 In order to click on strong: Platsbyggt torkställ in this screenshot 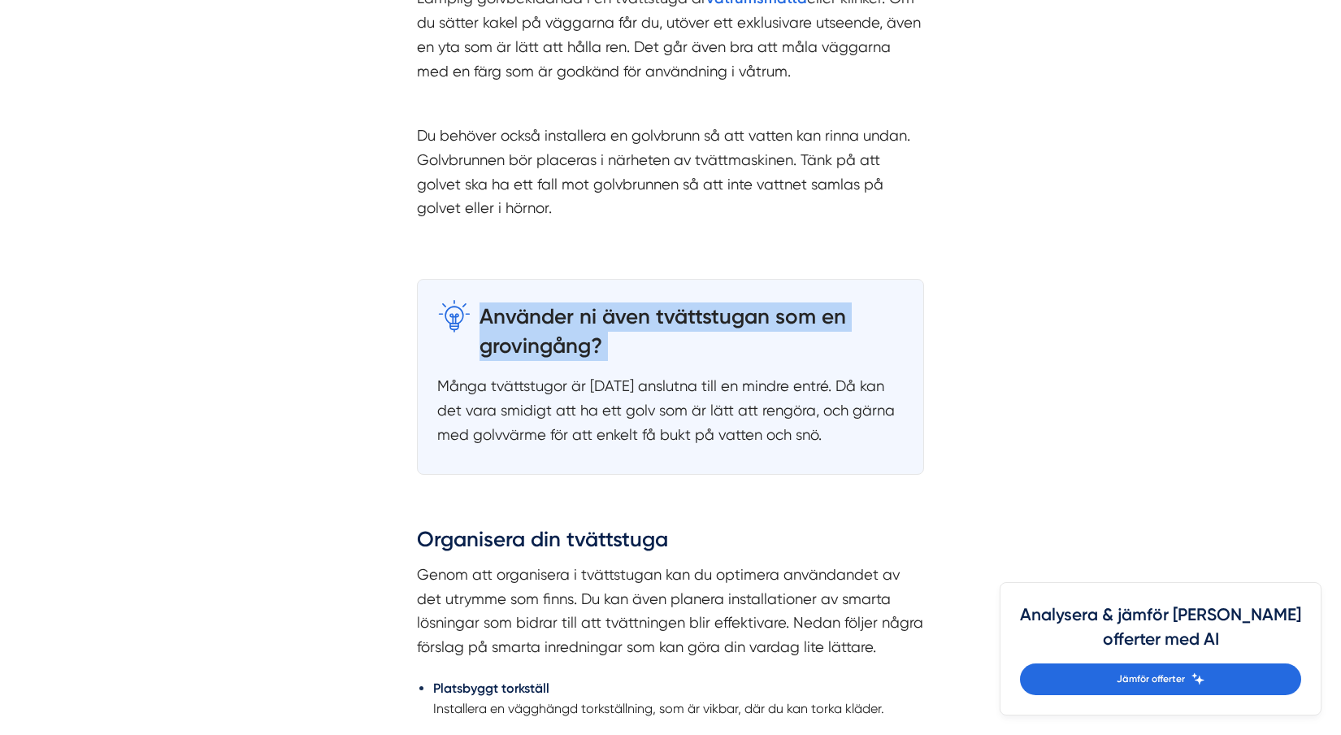, I will do `click(491, 688)`.